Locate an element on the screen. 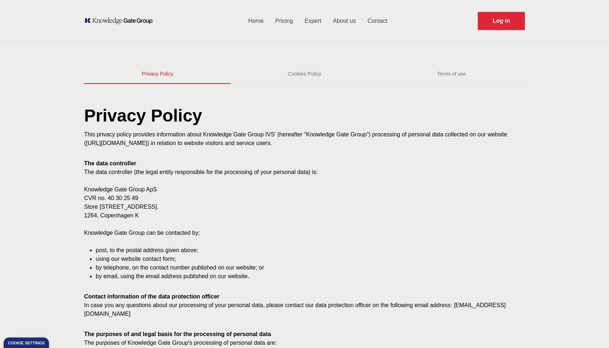 This screenshot has height=348, width=609. h1: Privacy Policy is located at coordinates (304, 119).